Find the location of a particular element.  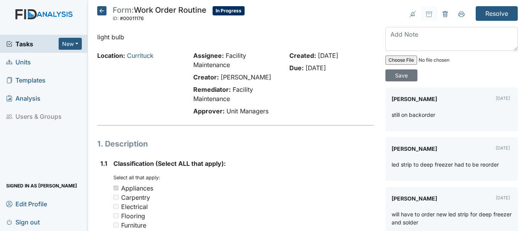

p: still on backorder is located at coordinates (413, 115).